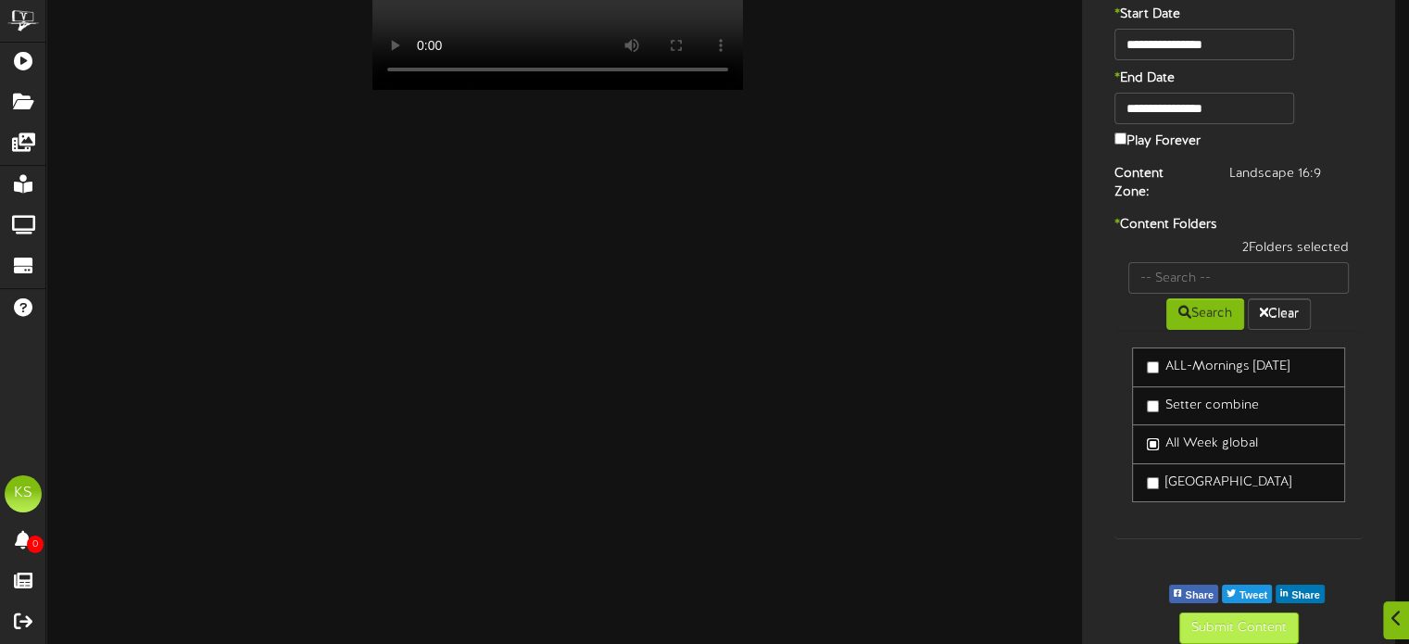 Image resolution: width=1409 pixels, height=644 pixels. I want to click on button: Submit Content, so click(1239, 628).